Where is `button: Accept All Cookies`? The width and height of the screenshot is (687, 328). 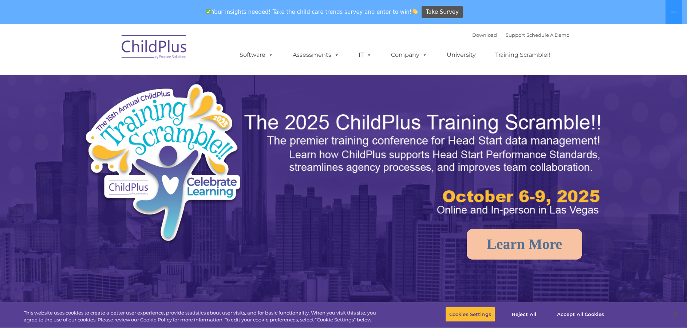
button: Accept All Cookies is located at coordinates (580, 315).